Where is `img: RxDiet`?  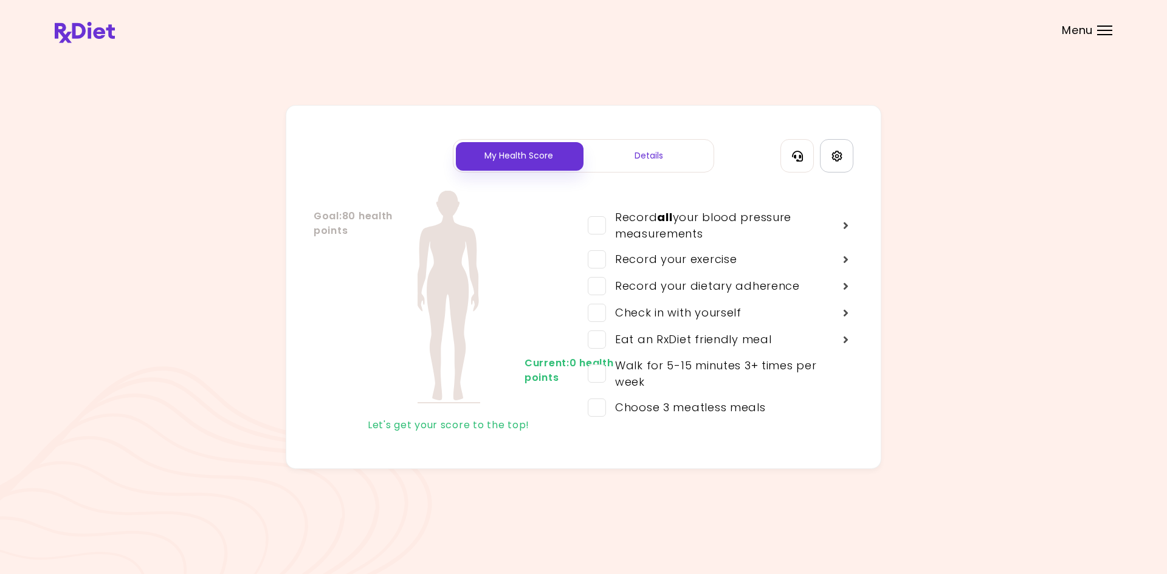
img: RxDiet is located at coordinates (84, 32).